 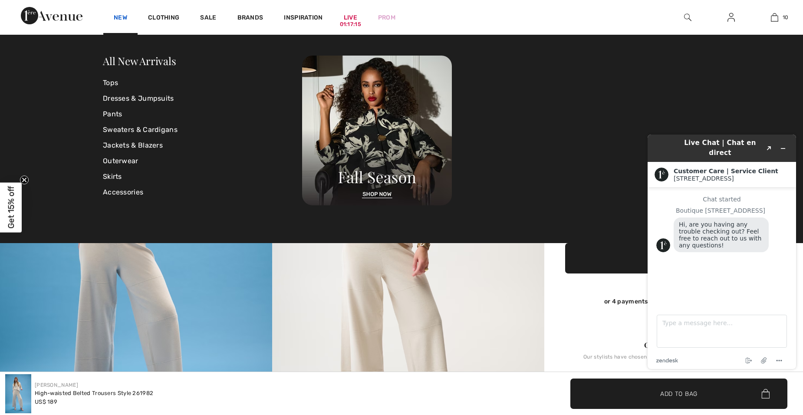 I want to click on button: End chat, so click(x=108, y=233).